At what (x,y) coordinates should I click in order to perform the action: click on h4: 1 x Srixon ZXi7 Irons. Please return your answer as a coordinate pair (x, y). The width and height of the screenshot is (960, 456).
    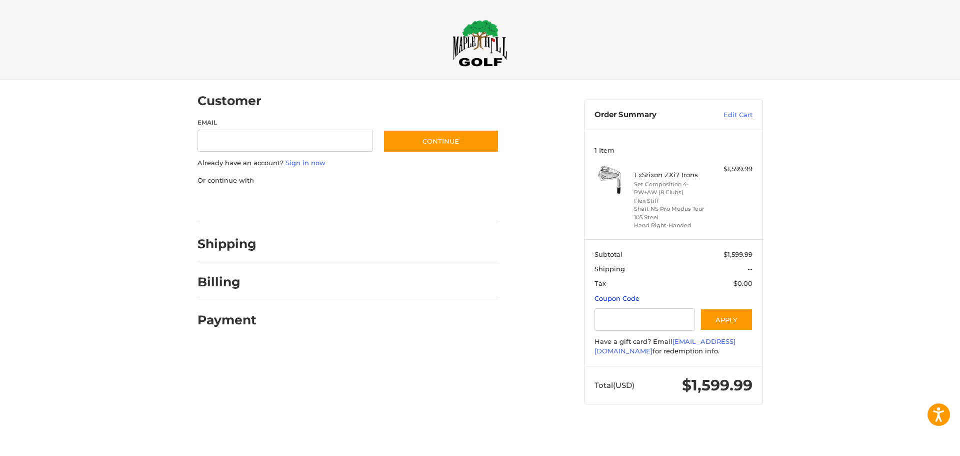
    Looking at the image, I should click on (672, 175).